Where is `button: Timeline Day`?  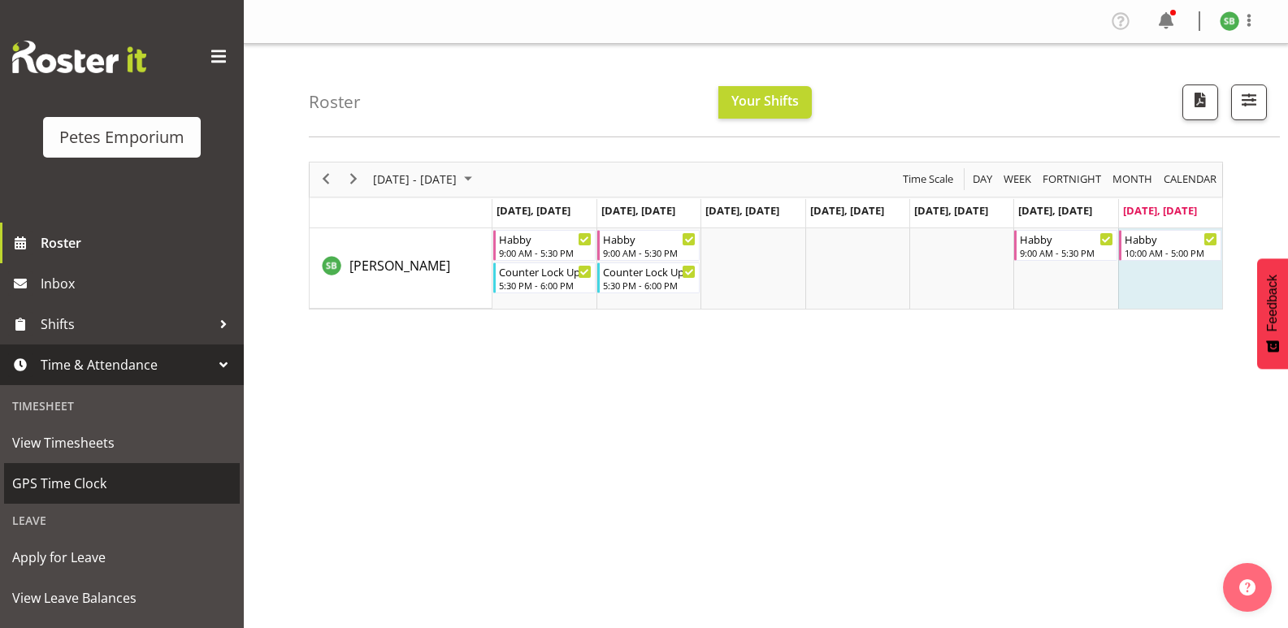
button: Timeline Day is located at coordinates (983, 179).